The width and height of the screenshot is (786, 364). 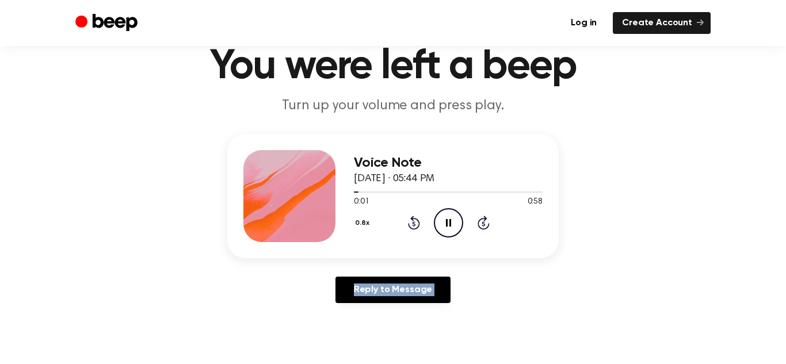 What do you see at coordinates (393, 290) in the screenshot?
I see `a: Reply to Message` at bounding box center [393, 290].